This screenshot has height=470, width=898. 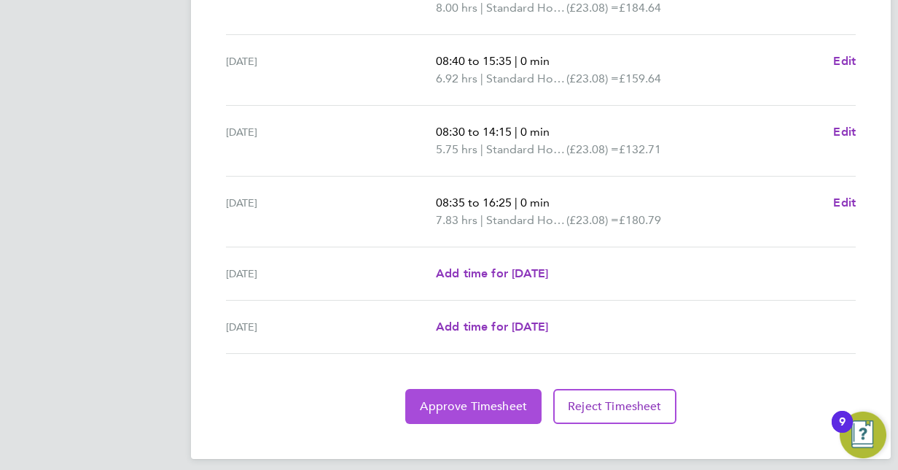 I want to click on span: 08:30 to 14:15, so click(x=474, y=131).